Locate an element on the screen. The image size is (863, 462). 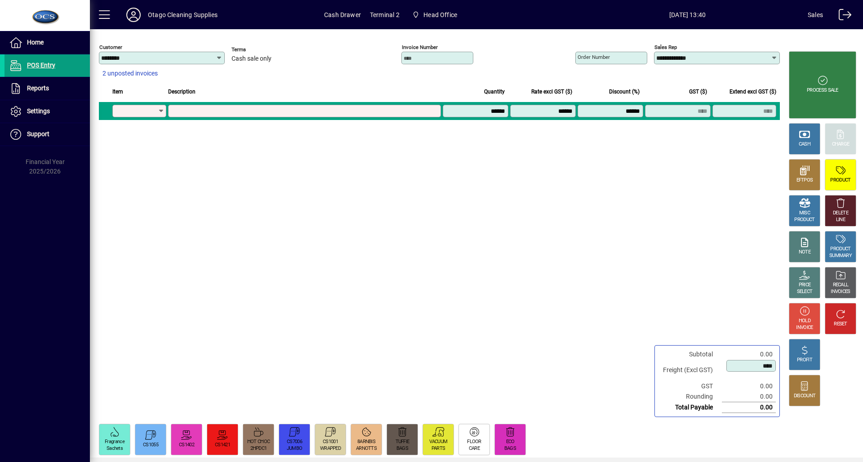
span: Reports is located at coordinates (38, 88).